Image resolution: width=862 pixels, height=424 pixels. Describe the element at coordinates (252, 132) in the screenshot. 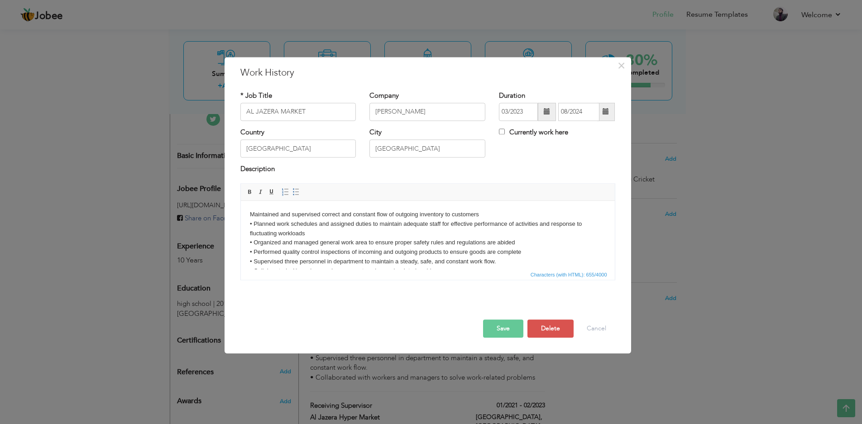

I see `label: Country` at that location.